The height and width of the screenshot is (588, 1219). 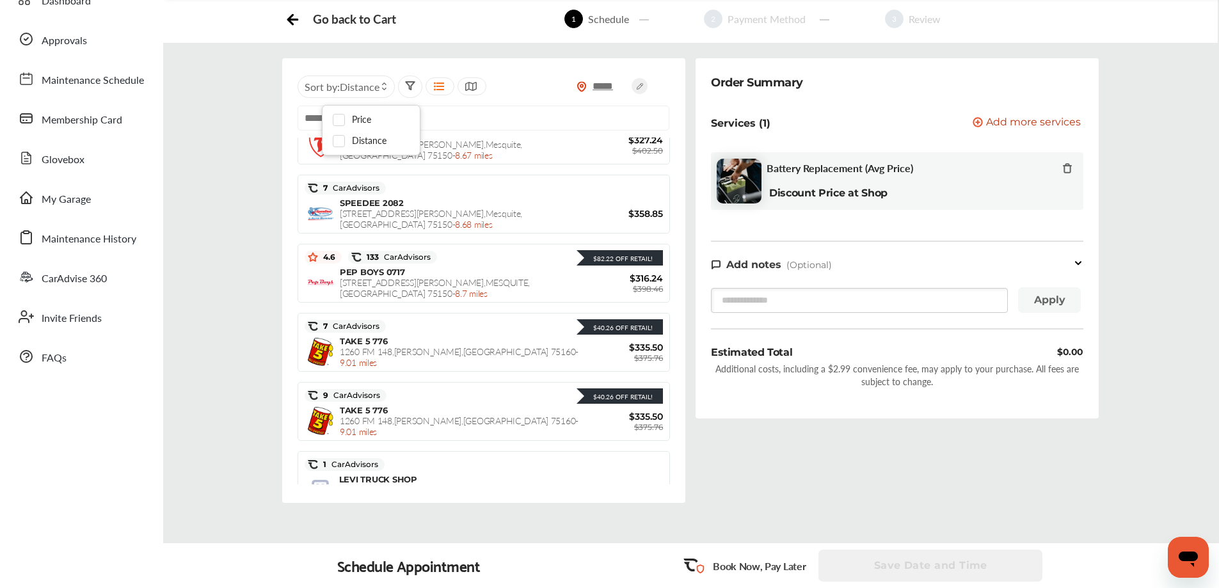 What do you see at coordinates (89, 239) in the screenshot?
I see `span: Maintenance History` at bounding box center [89, 239].